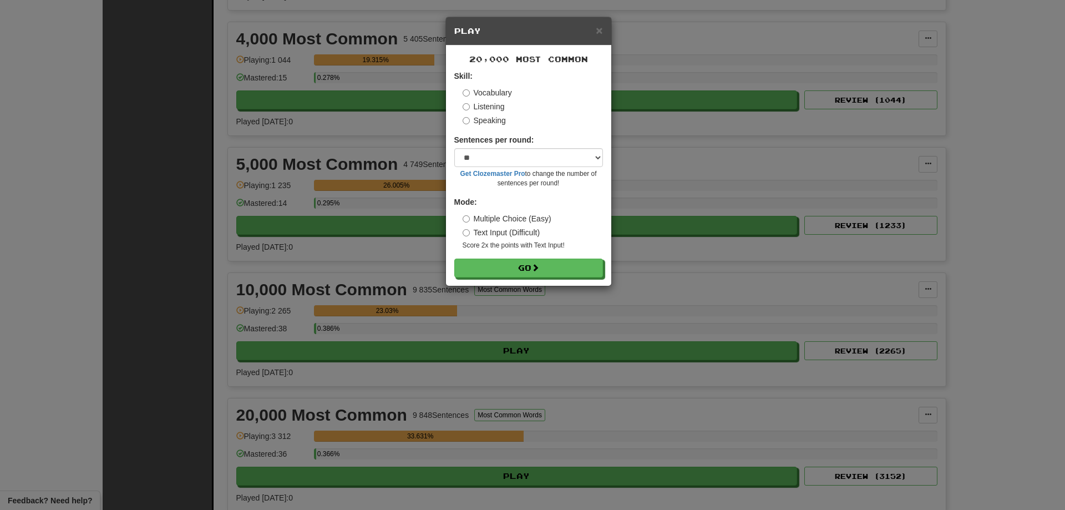 The width and height of the screenshot is (1065, 510). Describe the element at coordinates (529, 59) in the screenshot. I see `span: 20,000 Most Common` at that location.